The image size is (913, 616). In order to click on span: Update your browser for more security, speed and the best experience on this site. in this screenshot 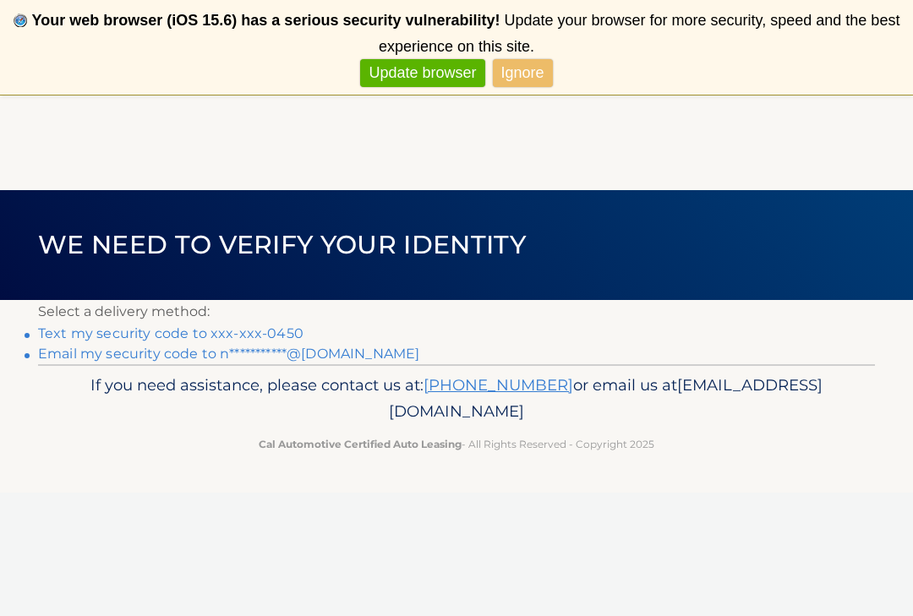, I will do `click(639, 33)`.